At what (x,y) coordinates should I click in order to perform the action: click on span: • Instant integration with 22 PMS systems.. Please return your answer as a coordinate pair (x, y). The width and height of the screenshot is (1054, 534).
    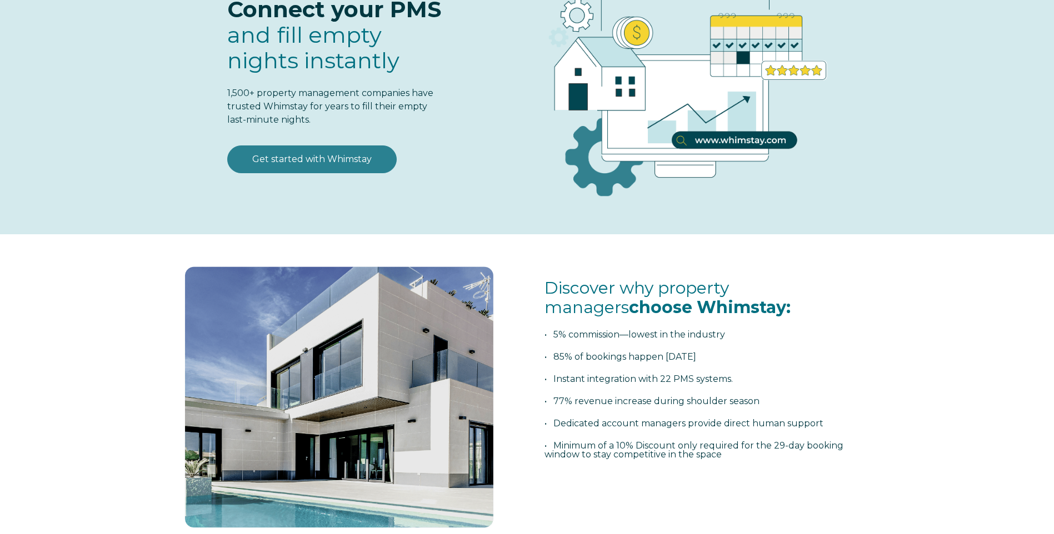
    Looking at the image, I should click on (638, 379).